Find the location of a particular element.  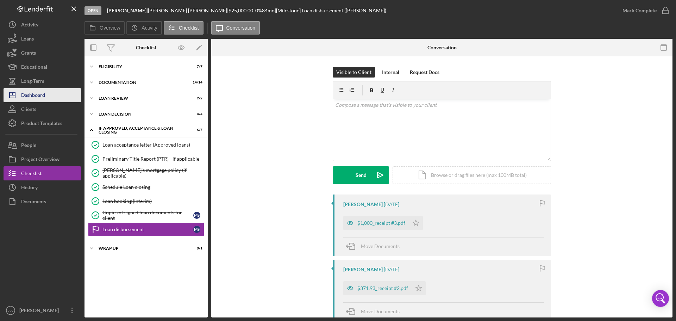

a: Copies of signed loan documents for clientMS is located at coordinates (146, 215).